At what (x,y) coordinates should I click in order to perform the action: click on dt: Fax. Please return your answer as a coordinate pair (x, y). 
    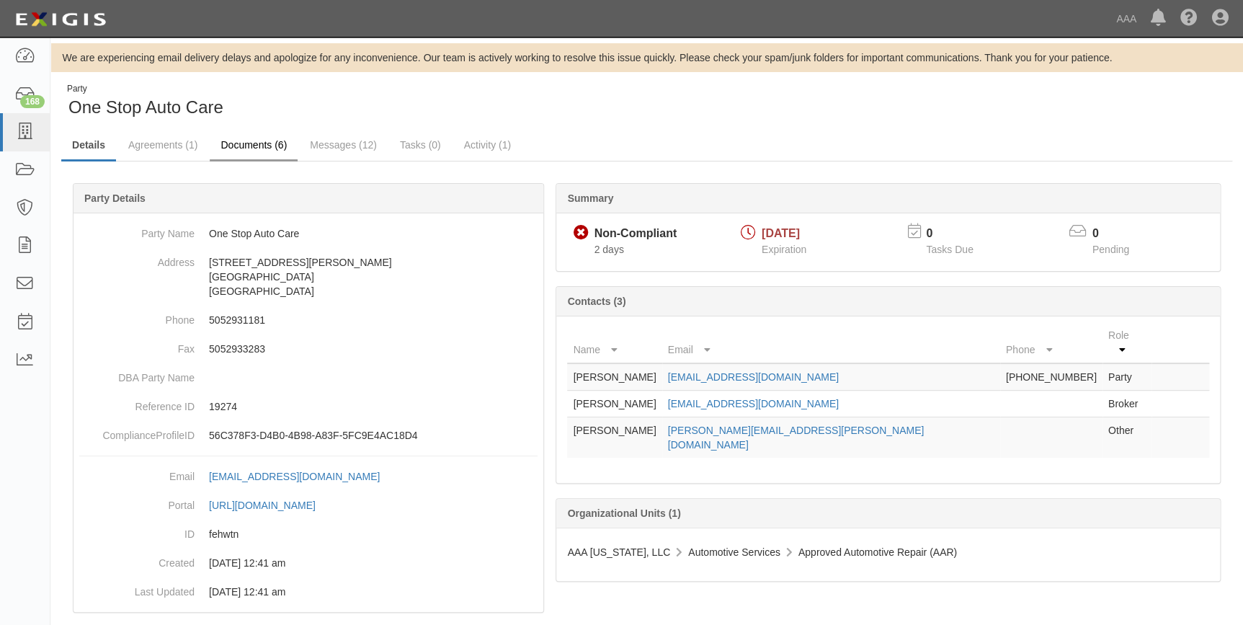
    Looking at the image, I should click on (137, 345).